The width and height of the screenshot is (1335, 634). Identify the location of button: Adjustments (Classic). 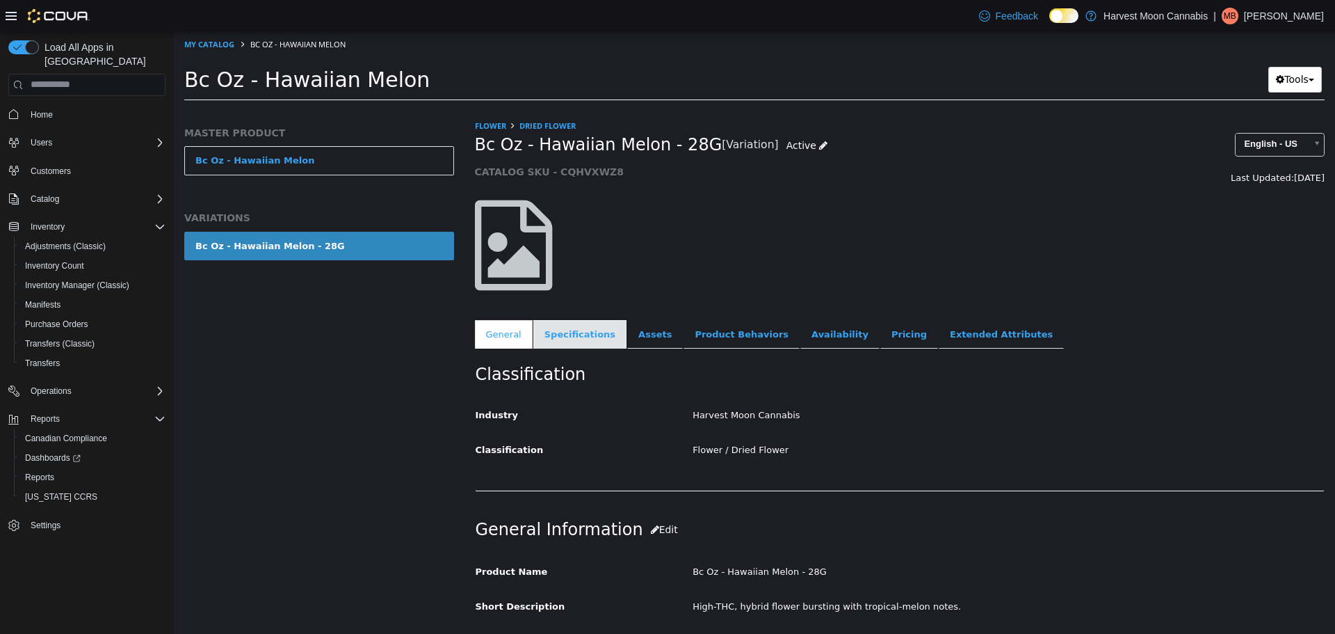
(92, 246).